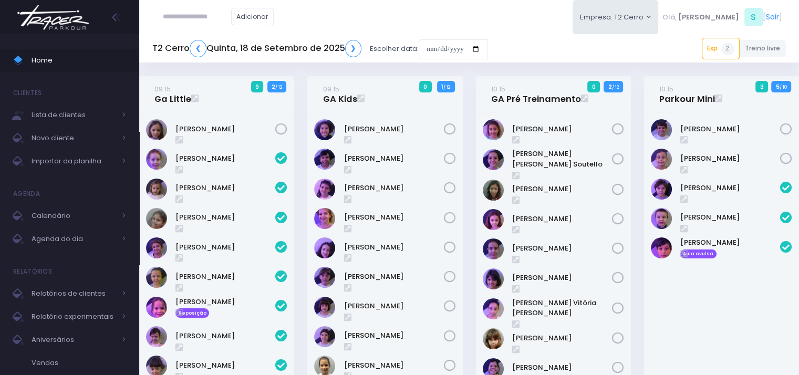 The width and height of the screenshot is (799, 375). Describe the element at coordinates (661, 219) in the screenshot. I see `img: Guilherme Soares Naressi` at that location.